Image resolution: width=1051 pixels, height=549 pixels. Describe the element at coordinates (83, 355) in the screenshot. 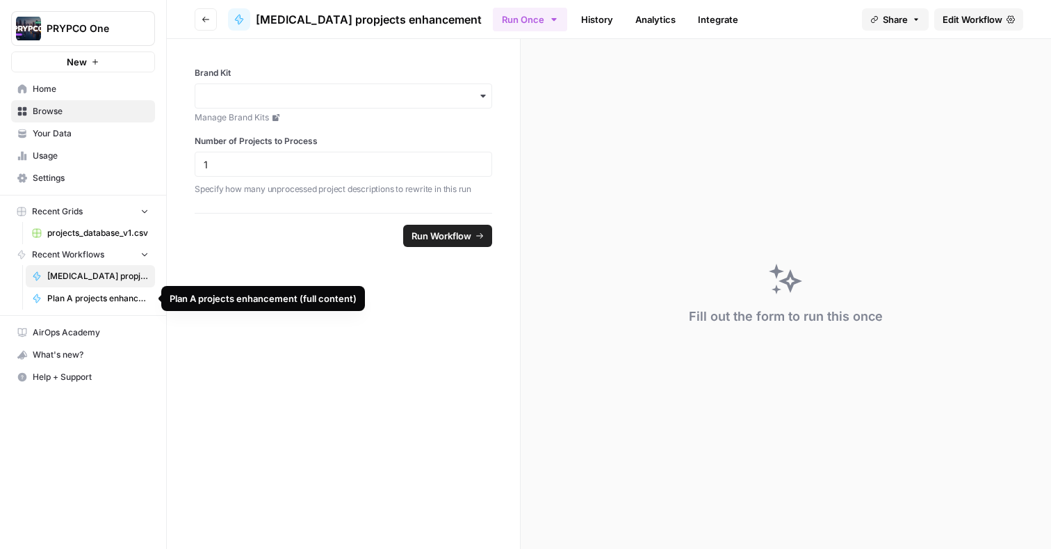

I see `button: What's new?` at that location.